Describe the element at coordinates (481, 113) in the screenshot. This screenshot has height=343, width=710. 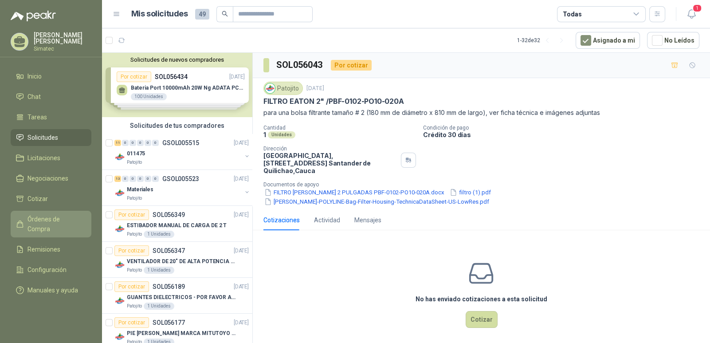
I see `p: para una bolsa filtrante tamaño # 2 (180 mm de diámetro x 810 mm de largo), ver ficha técnica e i...` at that location.